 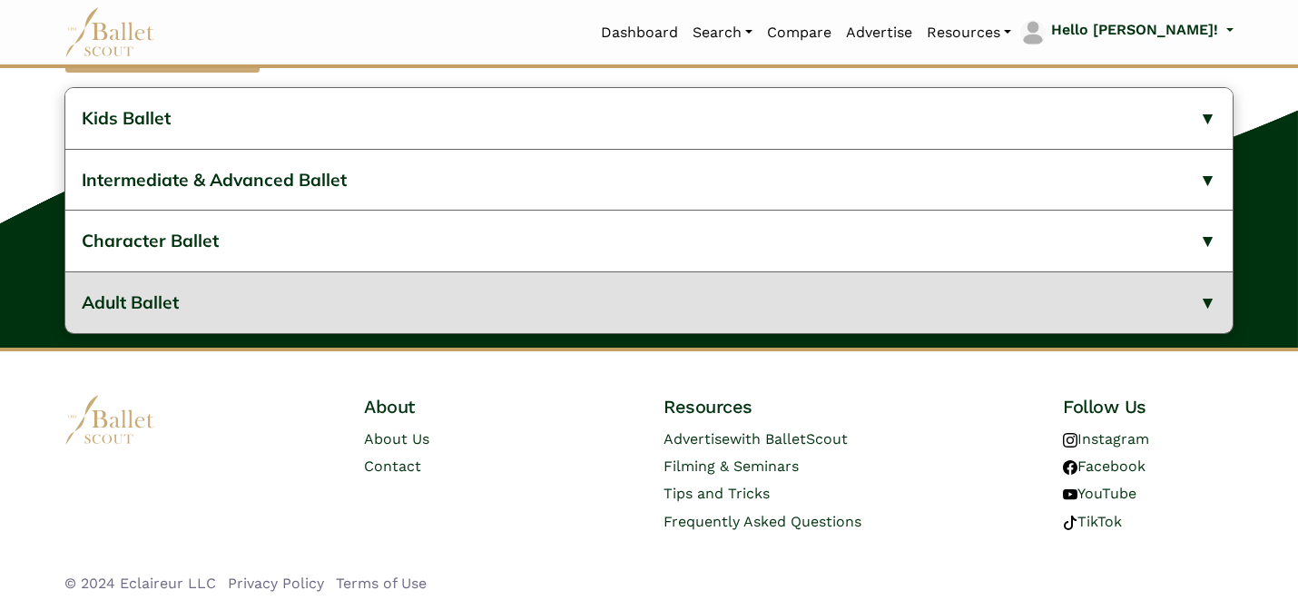 What do you see at coordinates (397, 439) in the screenshot?
I see `a: About Us` at bounding box center [397, 439].